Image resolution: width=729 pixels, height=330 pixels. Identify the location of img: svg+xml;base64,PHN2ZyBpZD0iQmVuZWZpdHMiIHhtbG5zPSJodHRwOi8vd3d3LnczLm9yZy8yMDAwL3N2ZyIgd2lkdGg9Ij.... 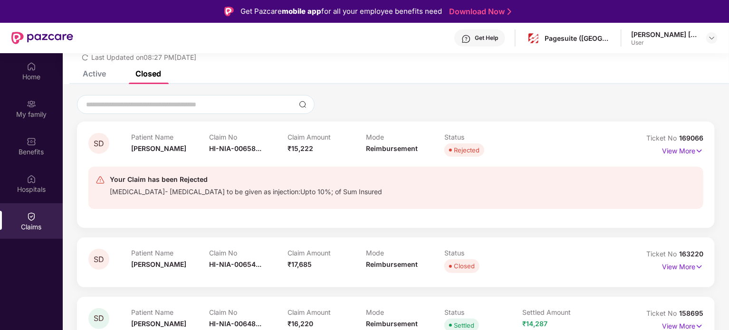
(31, 142).